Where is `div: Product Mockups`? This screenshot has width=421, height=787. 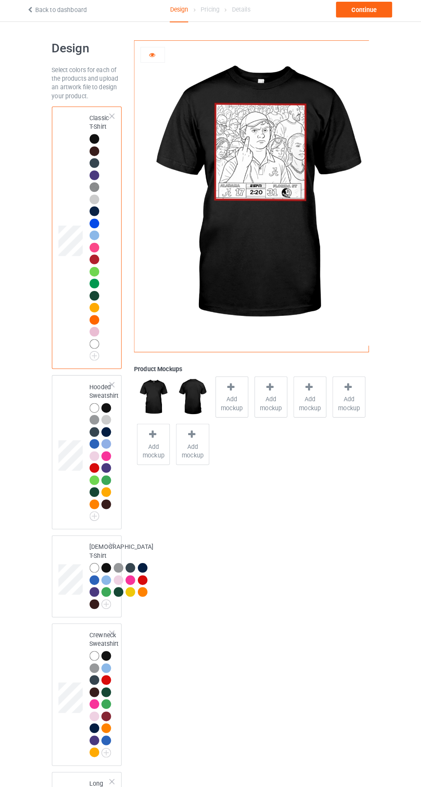
div: Product Mockups is located at coordinates (250, 365).